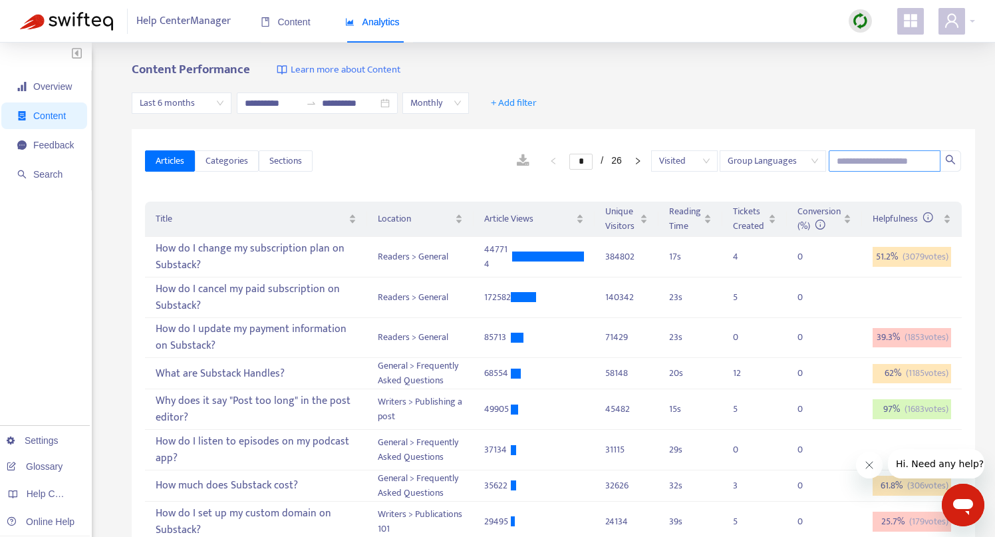  What do you see at coordinates (251, 219) in the screenshot?
I see `span: Title` at bounding box center [251, 219].